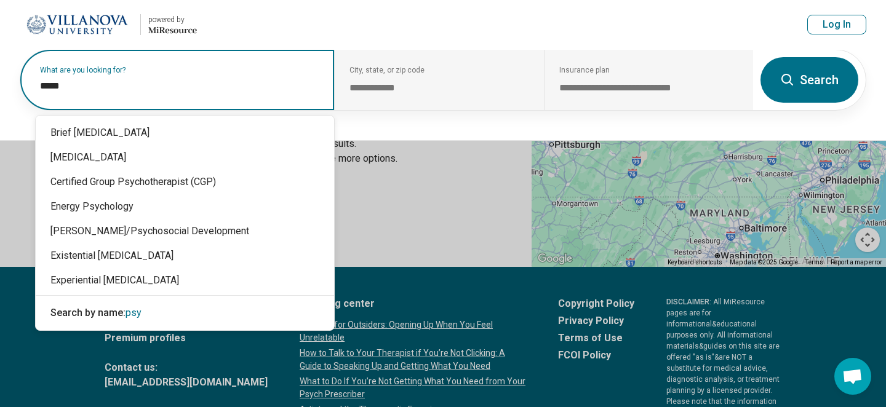 The height and width of the screenshot is (407, 886). Describe the element at coordinates (88, 313) in the screenshot. I see `span: Search by name:` at that location.